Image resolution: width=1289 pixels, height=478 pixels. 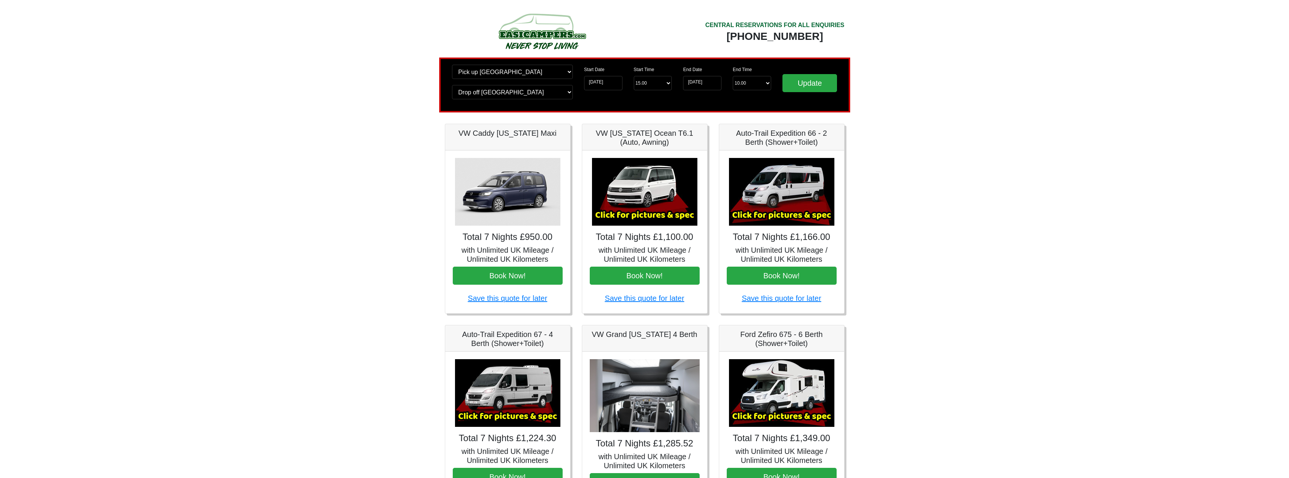 I want to click on h4: Total 7 Nights £950.00, so click(x=508, y=237).